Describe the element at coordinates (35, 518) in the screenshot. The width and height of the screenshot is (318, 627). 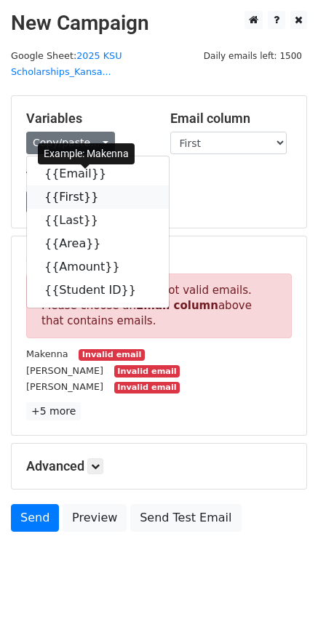
I see `a: Send` at that location.